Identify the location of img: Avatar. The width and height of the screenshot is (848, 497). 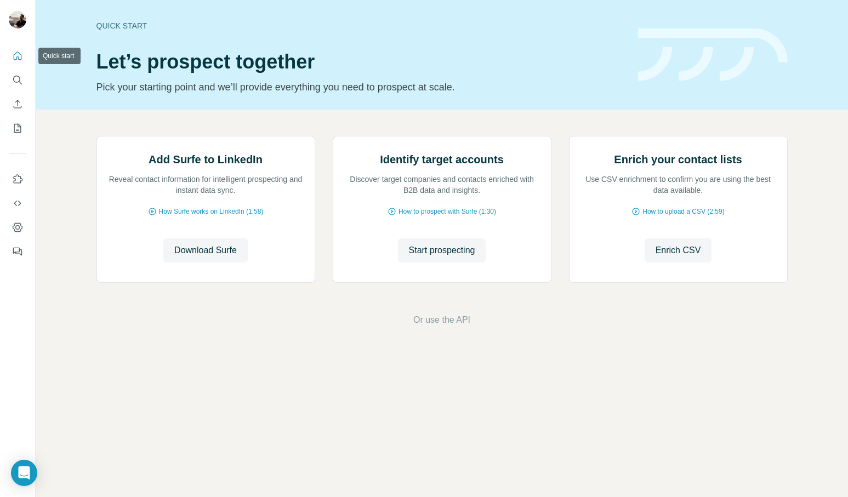
(18, 20).